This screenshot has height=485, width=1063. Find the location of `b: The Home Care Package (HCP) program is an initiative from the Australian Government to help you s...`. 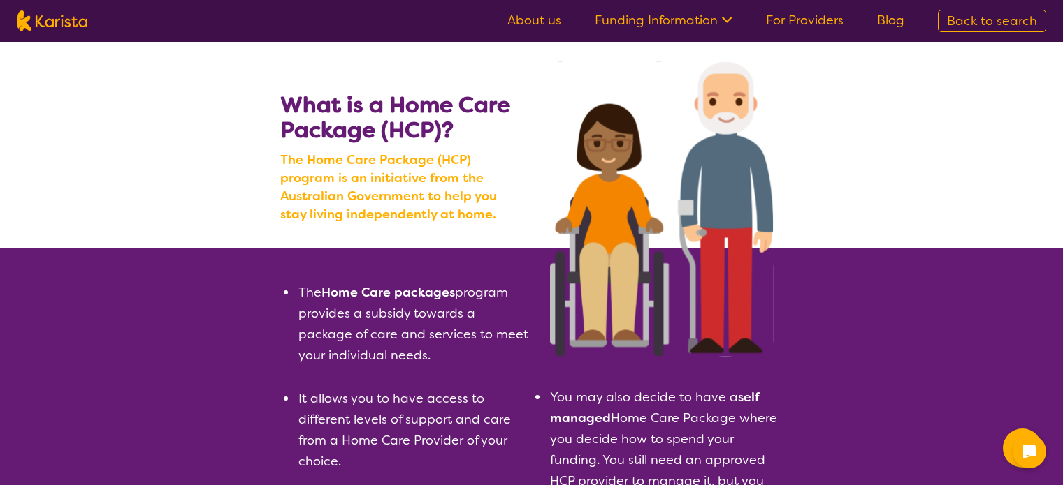

b: The Home Care Package (HCP) program is an initiative from the Australian Government to help you s... is located at coordinates (402, 187).